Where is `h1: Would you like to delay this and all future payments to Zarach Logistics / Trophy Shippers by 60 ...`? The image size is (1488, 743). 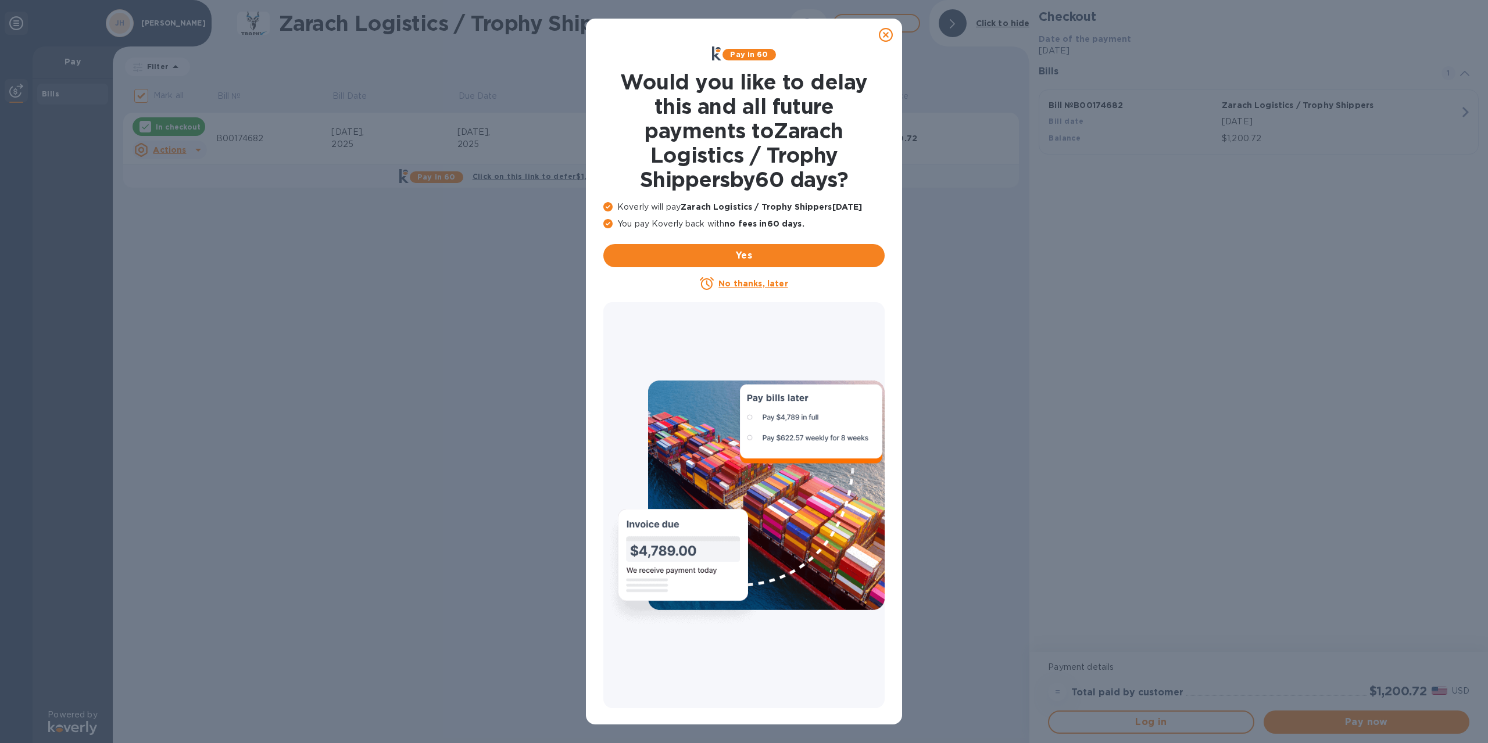 h1: Would you like to delay this and all future payments to Zarach Logistics / Trophy Shippers by 60 ... is located at coordinates (744, 131).